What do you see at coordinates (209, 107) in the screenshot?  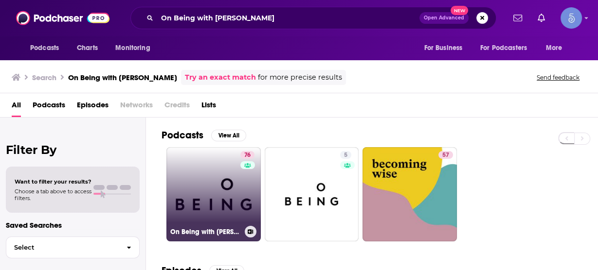 I see `a: Lists` at bounding box center [209, 107].